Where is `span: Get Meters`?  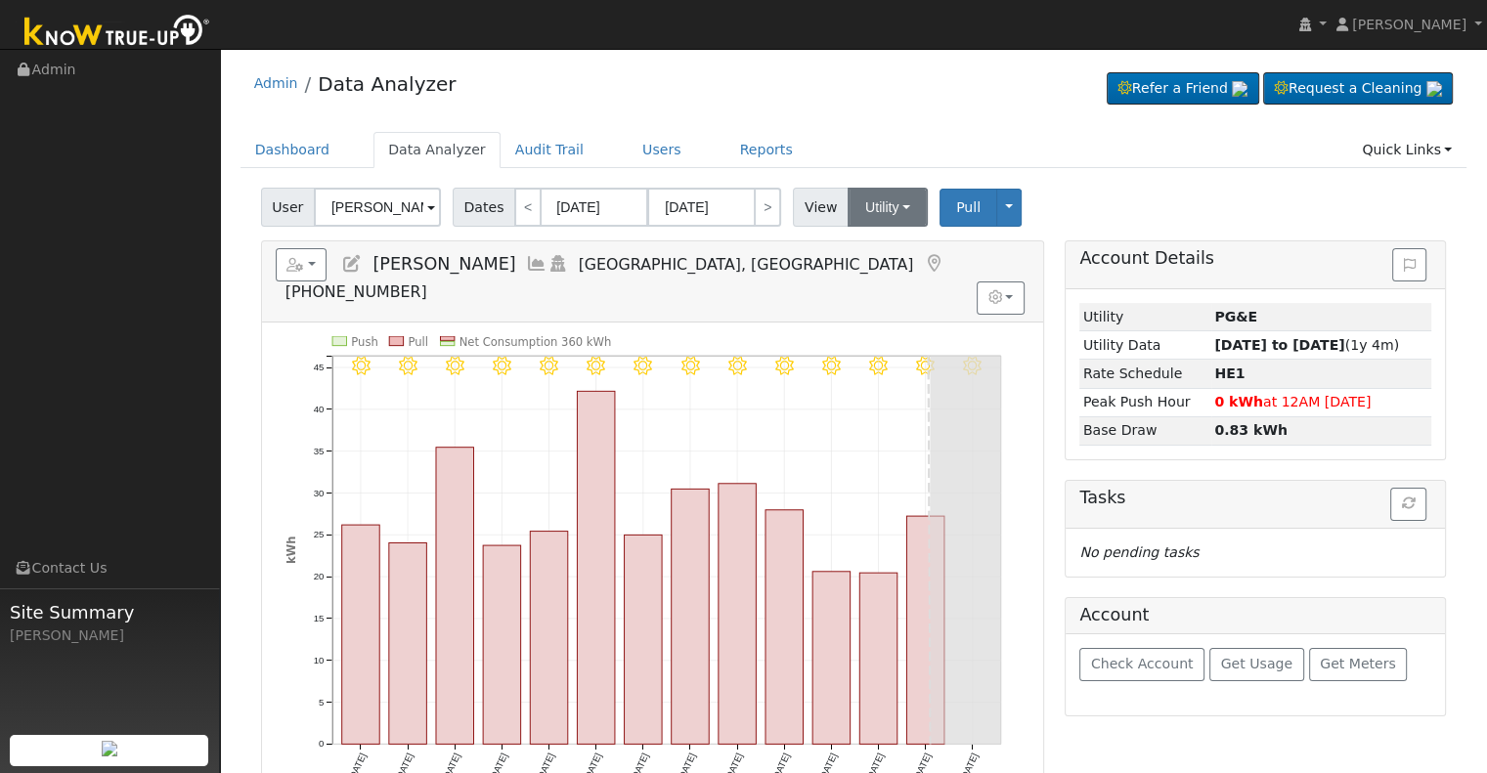
span: Get Meters is located at coordinates (1358, 664).